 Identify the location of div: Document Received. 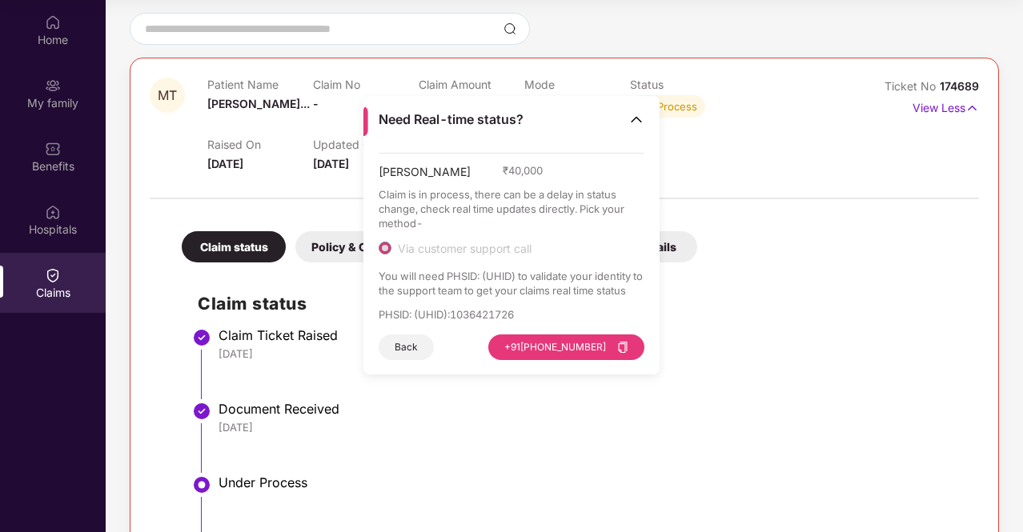
(591, 409).